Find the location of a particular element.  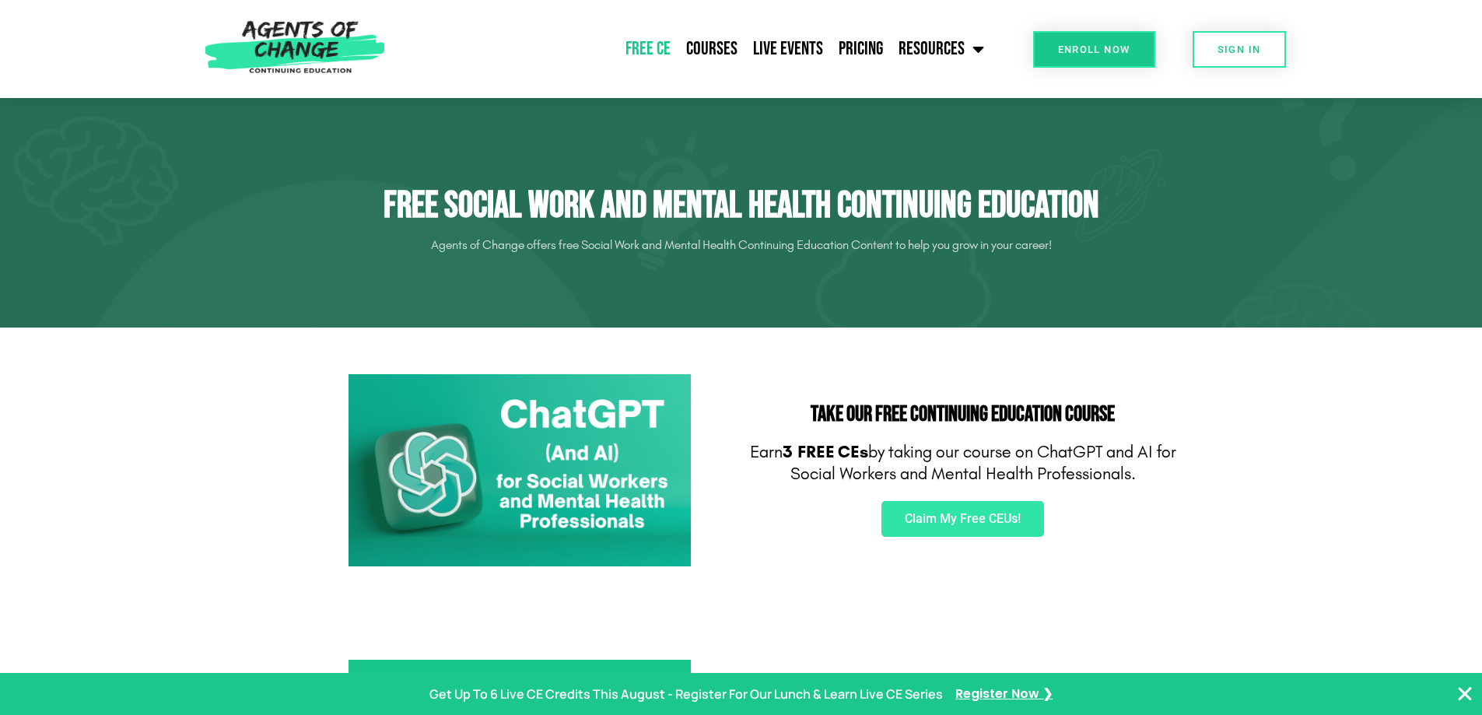

a: Free CE is located at coordinates (648, 49).